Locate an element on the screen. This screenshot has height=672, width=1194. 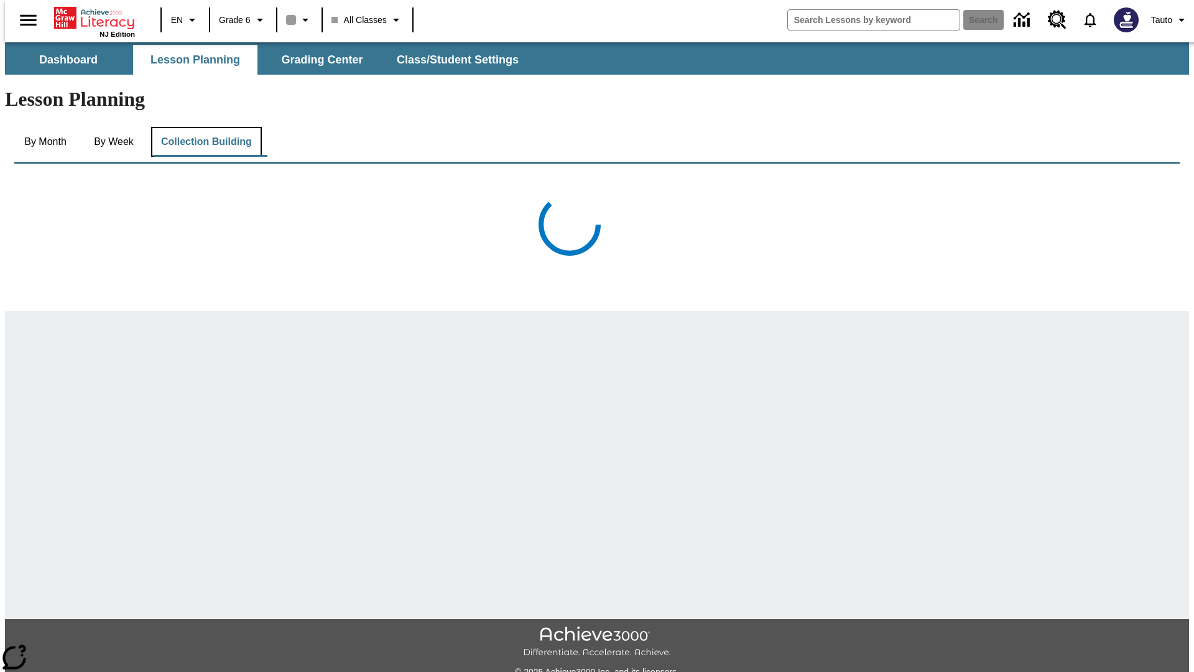
button: Class: All Classes, Select your class is located at coordinates (368, 20).